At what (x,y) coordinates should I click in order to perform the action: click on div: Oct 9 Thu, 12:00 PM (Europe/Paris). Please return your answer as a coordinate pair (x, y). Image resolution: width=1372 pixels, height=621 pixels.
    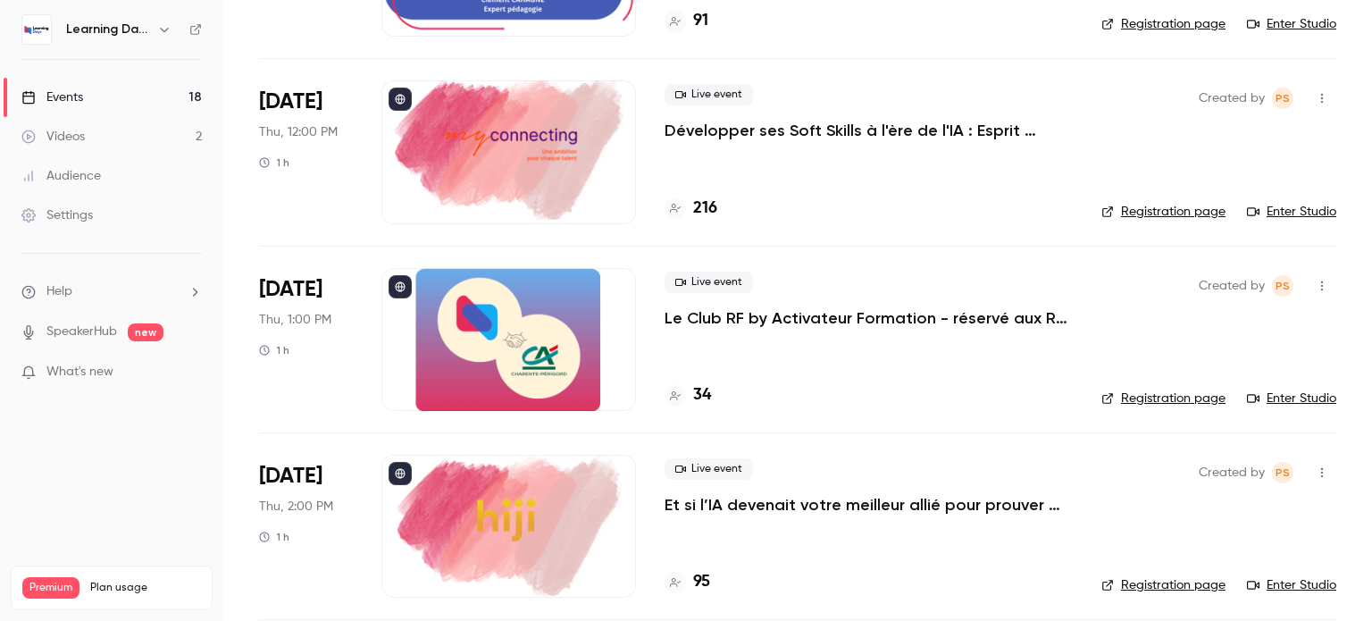
    Looking at the image, I should click on (306, 152).